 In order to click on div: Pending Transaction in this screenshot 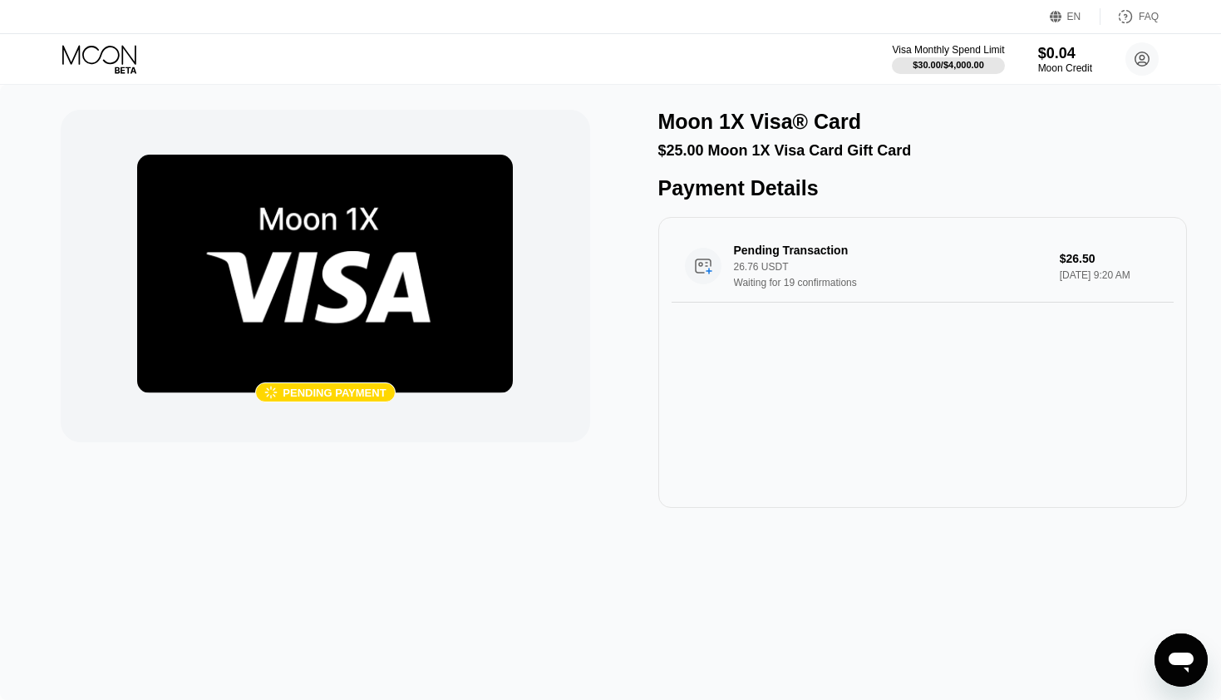, I will do `click(885, 250)`.